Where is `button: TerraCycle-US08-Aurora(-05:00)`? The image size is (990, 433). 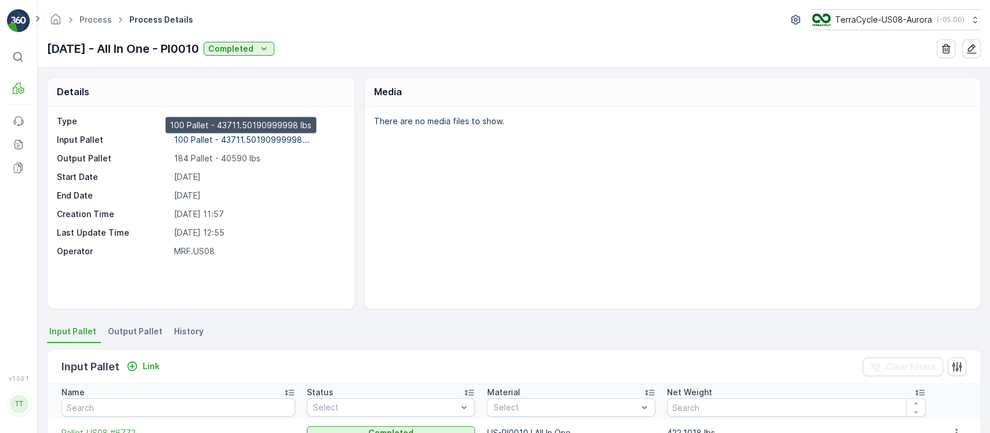
button: TerraCycle-US08-Aurora(-05:00) is located at coordinates (896, 20).